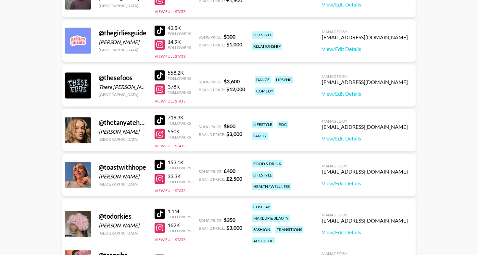 This screenshot has width=478, height=255. Describe the element at coordinates (179, 176) in the screenshot. I see `div: 33.3K` at that location.